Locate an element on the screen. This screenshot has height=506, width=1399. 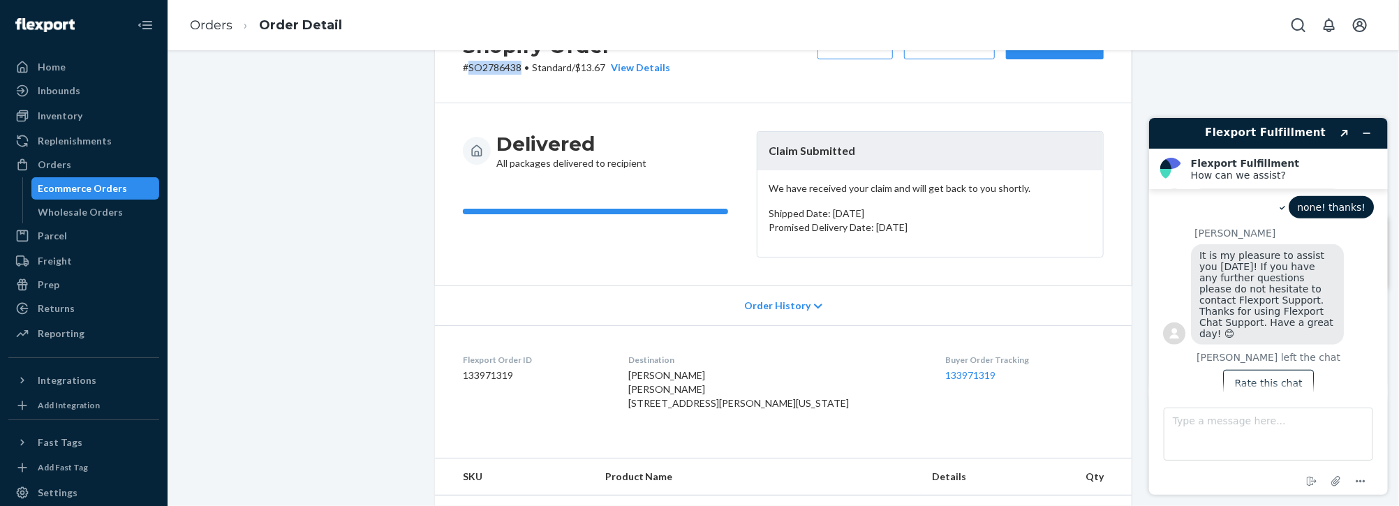
button: Open Search Box is located at coordinates (1298, 25).